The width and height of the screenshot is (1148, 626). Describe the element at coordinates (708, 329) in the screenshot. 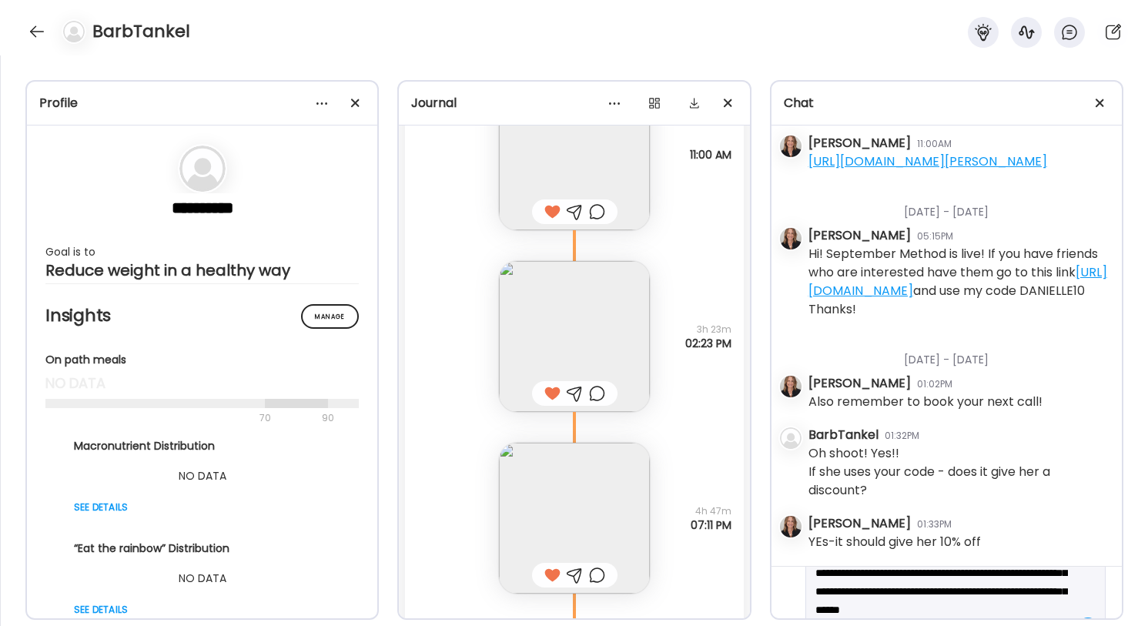

I see `span: 3h 23m` at that location.